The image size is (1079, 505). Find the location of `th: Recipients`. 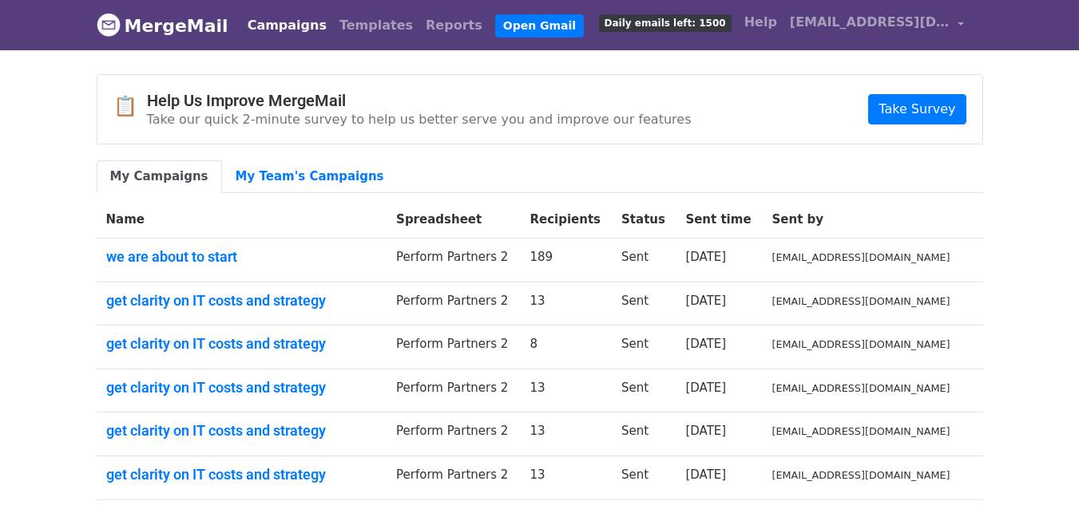

th: Recipients is located at coordinates (565, 220).